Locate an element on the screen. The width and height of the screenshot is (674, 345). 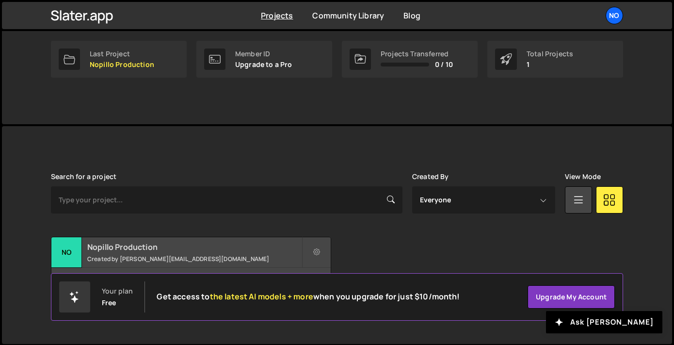
p: Upgrade to a Pro is located at coordinates (264, 64).